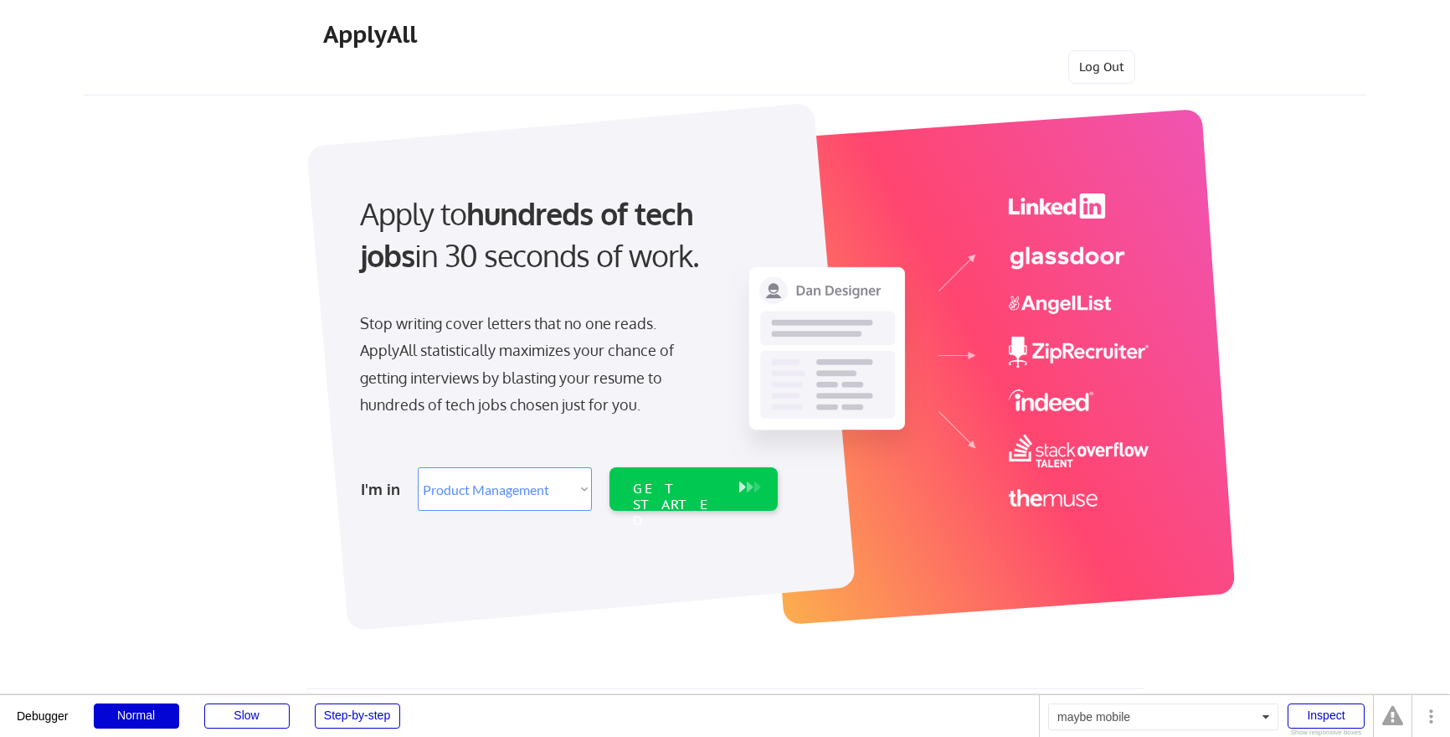  I want to click on strong: hundreds of tech jobs, so click(530, 234).